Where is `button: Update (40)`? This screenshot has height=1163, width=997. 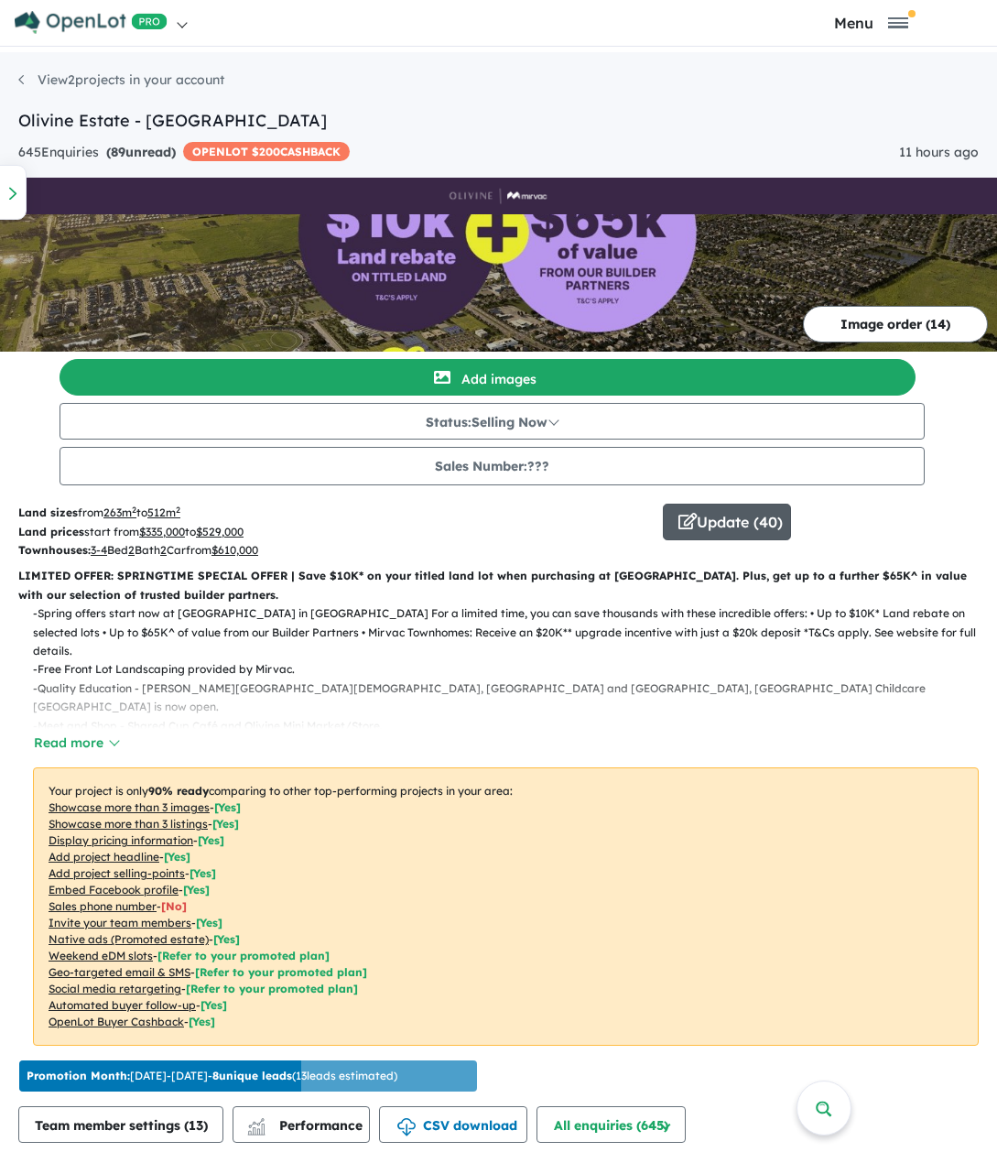 button: Update (40) is located at coordinates (727, 522).